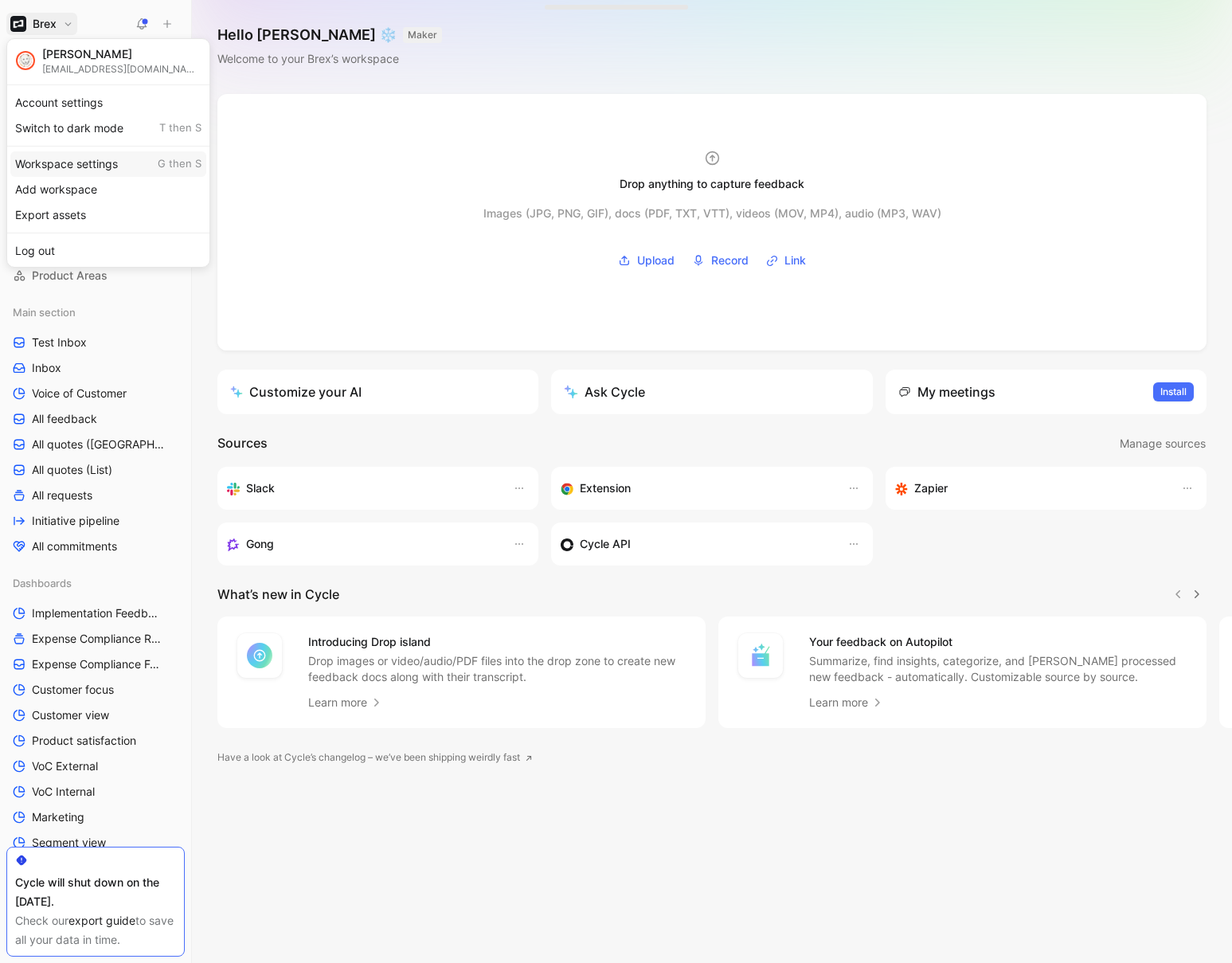 This screenshot has width=1232, height=963. What do you see at coordinates (109, 128) in the screenshot?
I see `div: Switch to dark mode` at bounding box center [109, 128].